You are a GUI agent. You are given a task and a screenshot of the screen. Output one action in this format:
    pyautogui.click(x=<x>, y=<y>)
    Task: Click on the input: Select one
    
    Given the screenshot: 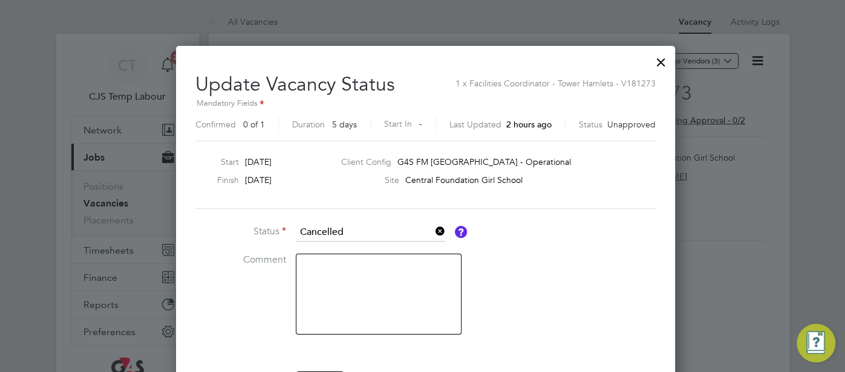 What is the action you would take?
    pyautogui.click(x=370, y=233)
    